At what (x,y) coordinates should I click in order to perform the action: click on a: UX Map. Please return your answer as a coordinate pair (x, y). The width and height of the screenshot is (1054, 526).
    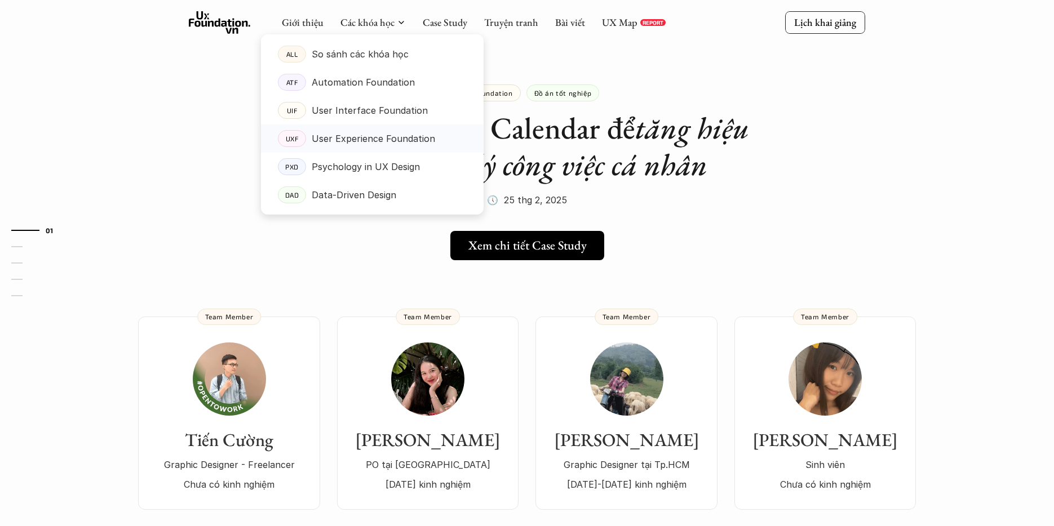
    Looking at the image, I should click on (619, 22).